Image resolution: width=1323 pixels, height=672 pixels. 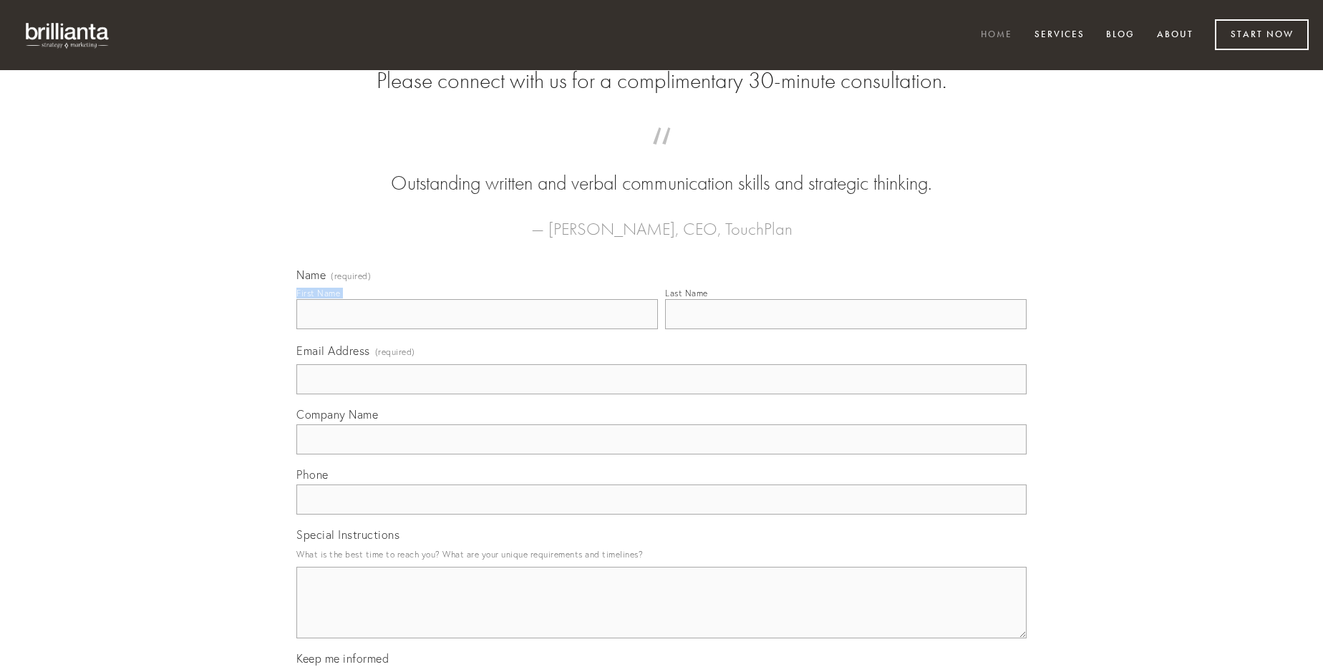 What do you see at coordinates (312, 475) in the screenshot?
I see `span: Phone` at bounding box center [312, 475].